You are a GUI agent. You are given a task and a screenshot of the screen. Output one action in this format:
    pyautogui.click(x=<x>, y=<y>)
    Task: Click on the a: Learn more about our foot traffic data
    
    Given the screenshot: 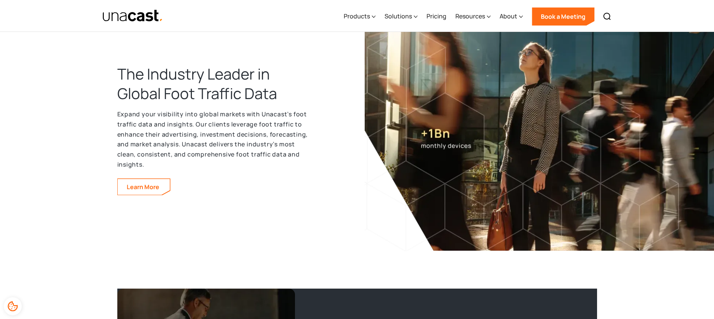 What is the action you would take?
    pyautogui.click(x=144, y=187)
    